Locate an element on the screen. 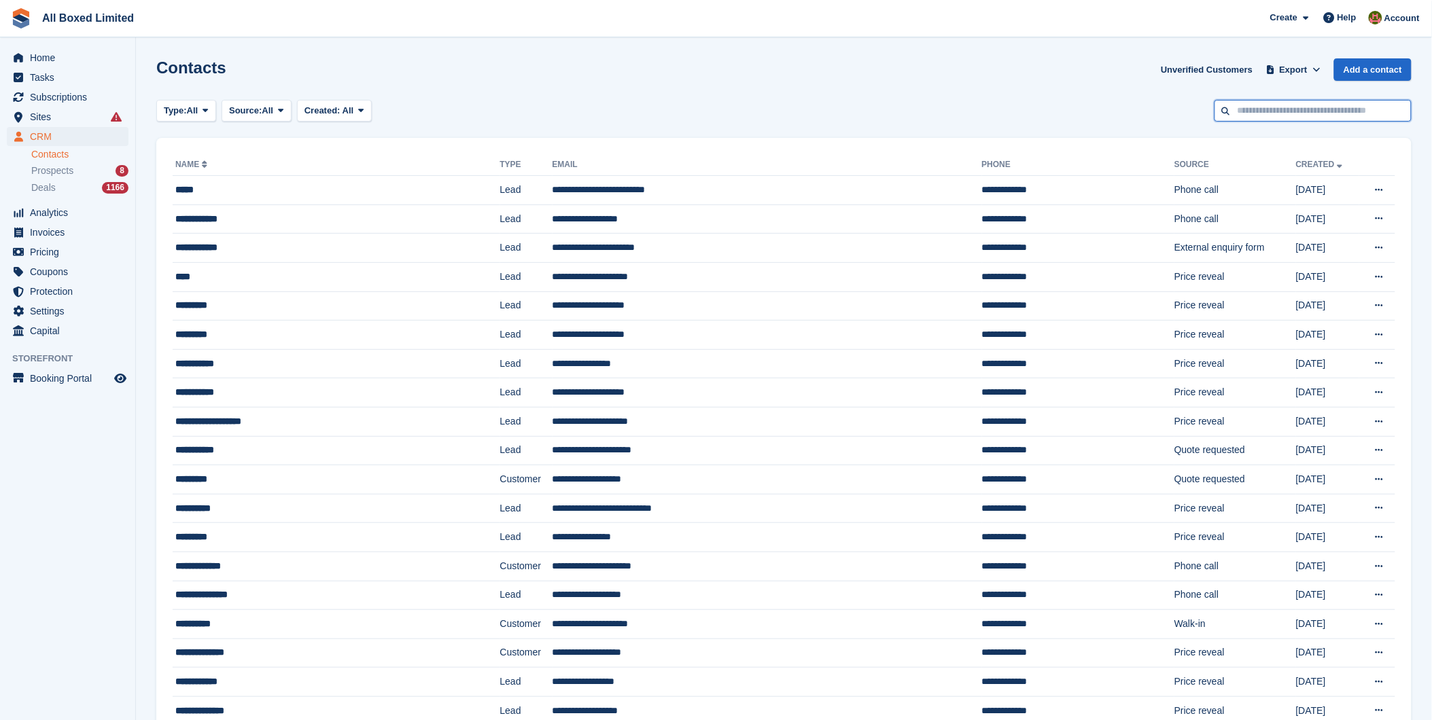 The image size is (1432, 720). button: Type: All is located at coordinates (186, 111).